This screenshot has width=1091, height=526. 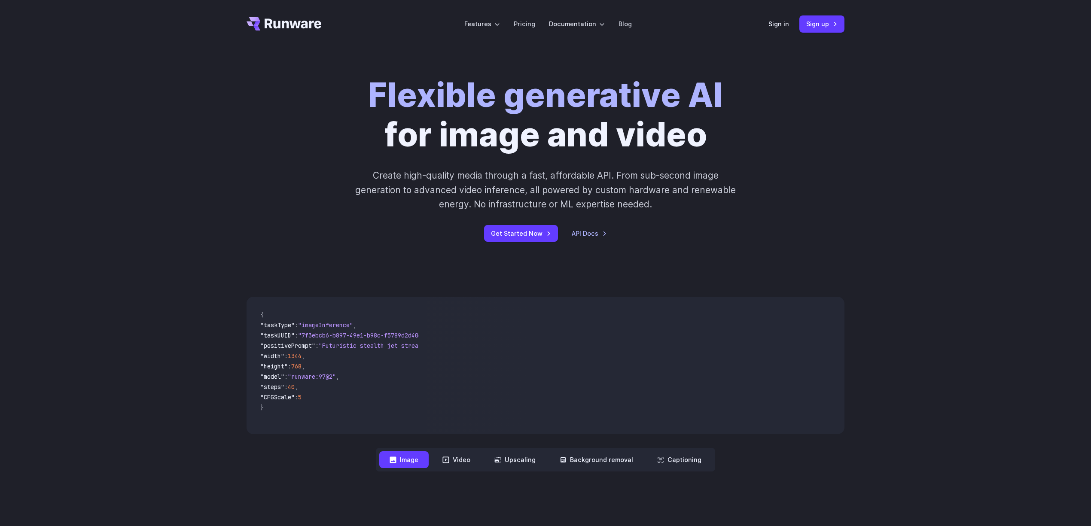 What do you see at coordinates (779, 24) in the screenshot?
I see `a: Sign in` at bounding box center [779, 24].